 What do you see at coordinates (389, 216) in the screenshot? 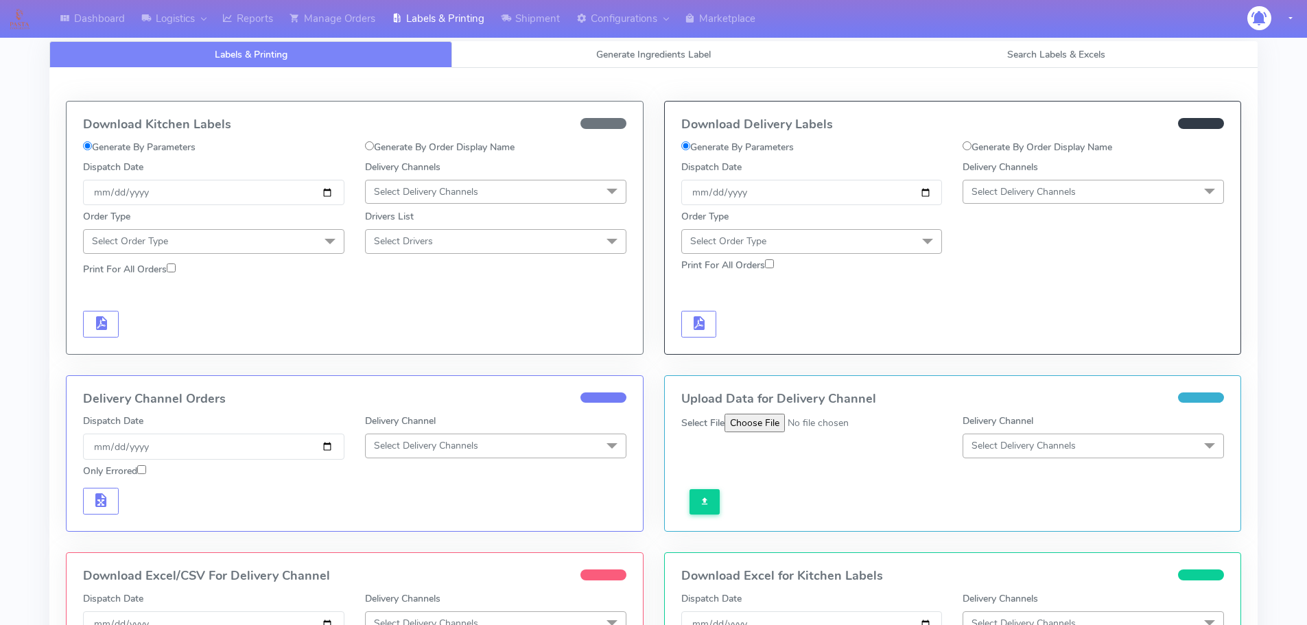
I see `label: Drivers List` at bounding box center [389, 216].